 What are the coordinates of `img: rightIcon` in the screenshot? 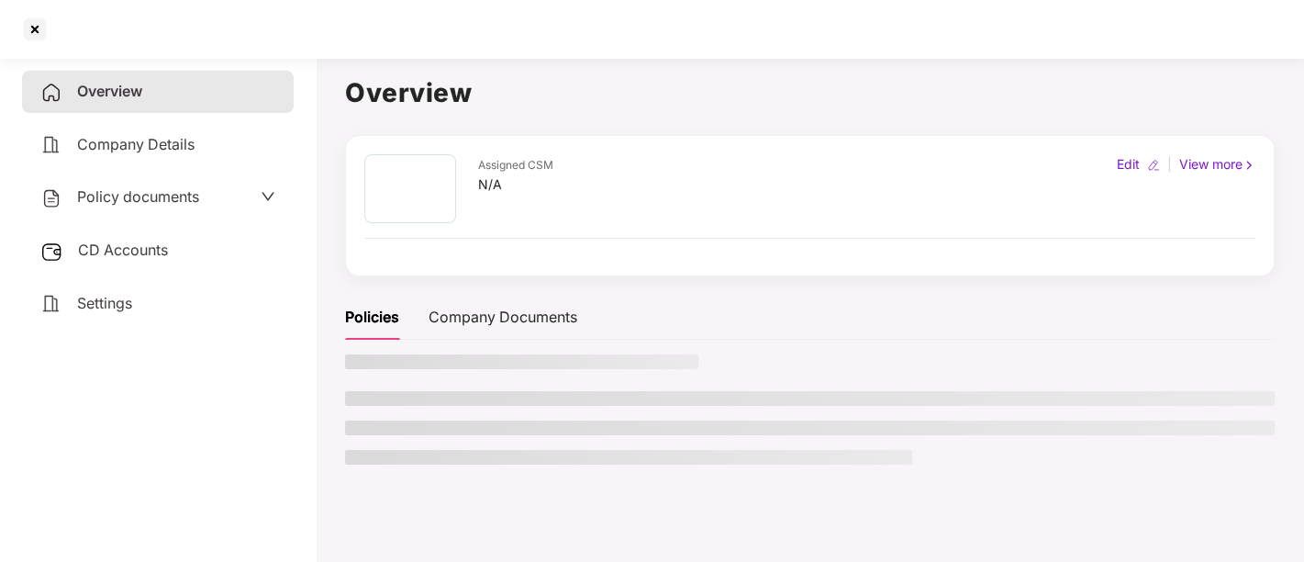 It's located at (1249, 165).